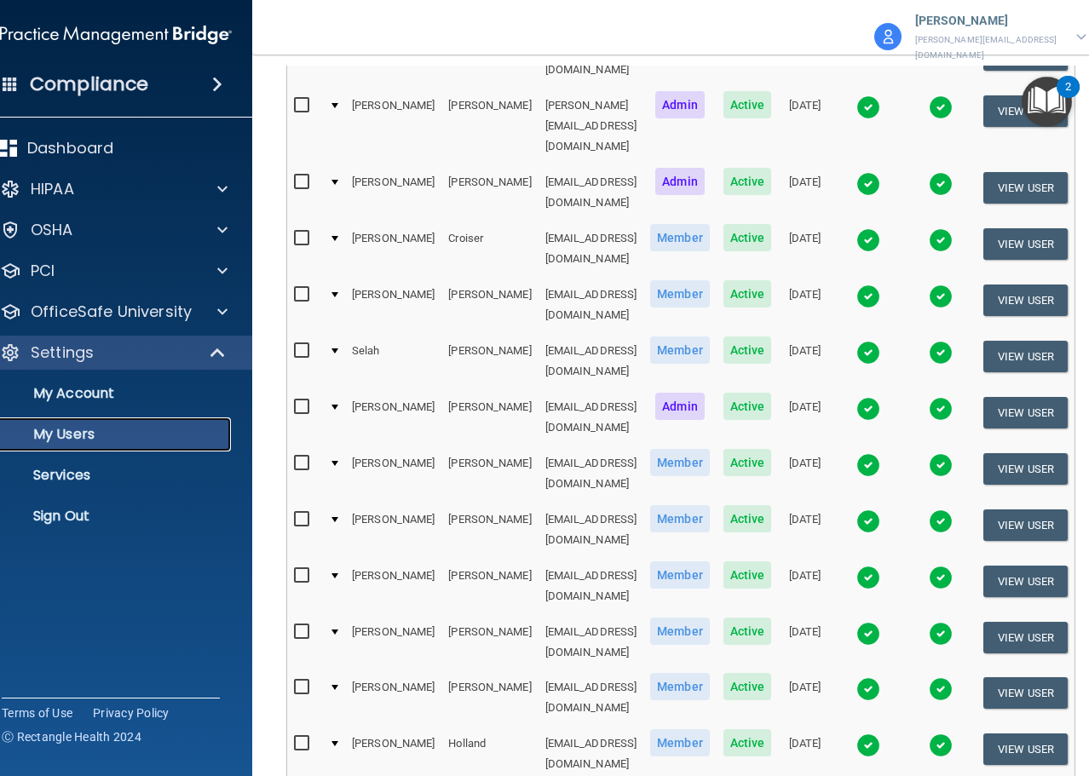  What do you see at coordinates (52, 189) in the screenshot?
I see `p: HIPAA` at bounding box center [52, 189].